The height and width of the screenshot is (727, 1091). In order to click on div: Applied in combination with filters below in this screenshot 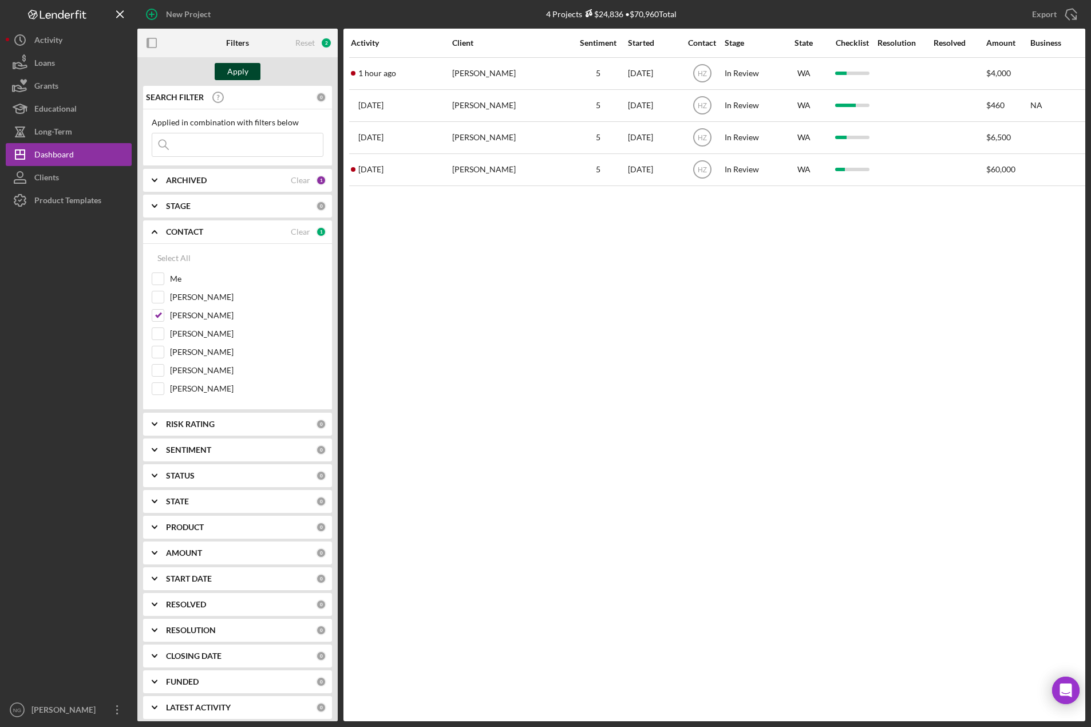, I will do `click(238, 123)`.